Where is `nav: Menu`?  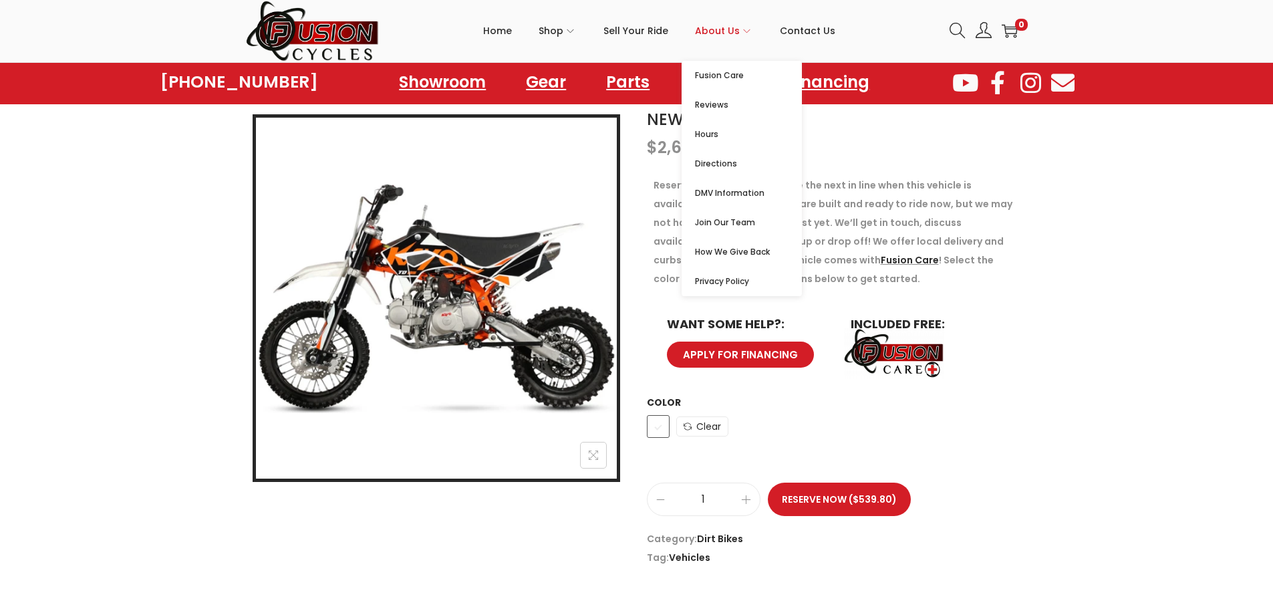
nav: Menu is located at coordinates (634, 82).